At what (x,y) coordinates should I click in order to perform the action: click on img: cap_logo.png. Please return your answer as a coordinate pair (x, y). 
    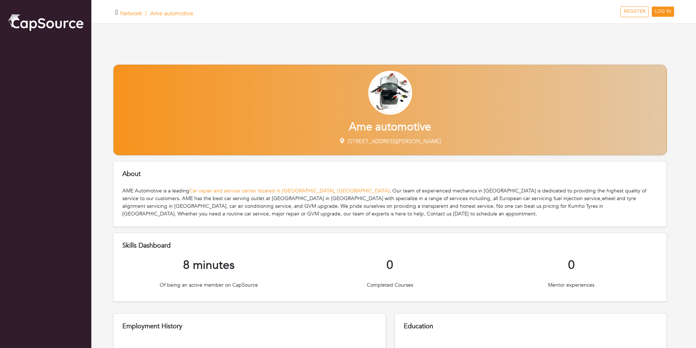
    Looking at the image, I should click on (46, 22).